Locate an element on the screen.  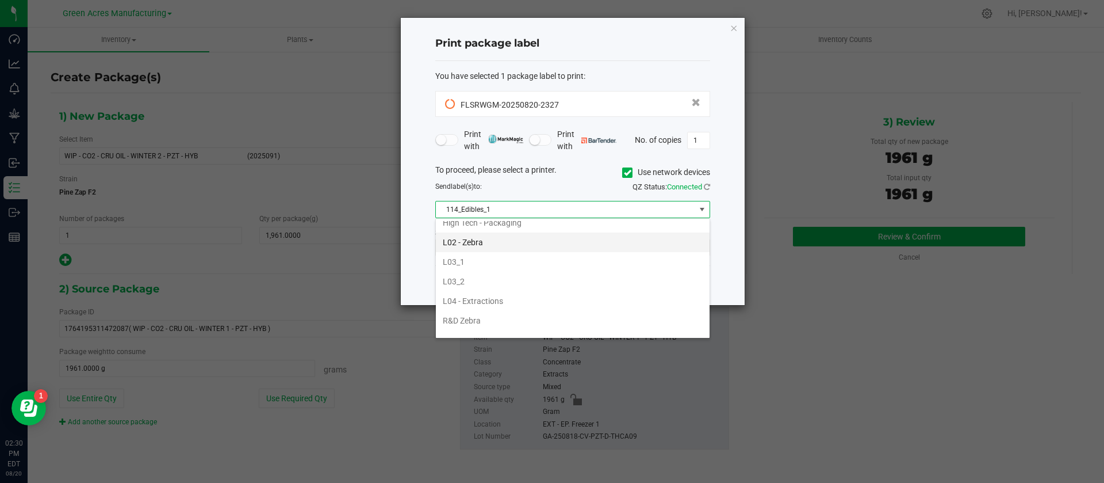
li: L02 - Zebra is located at coordinates (573, 242).